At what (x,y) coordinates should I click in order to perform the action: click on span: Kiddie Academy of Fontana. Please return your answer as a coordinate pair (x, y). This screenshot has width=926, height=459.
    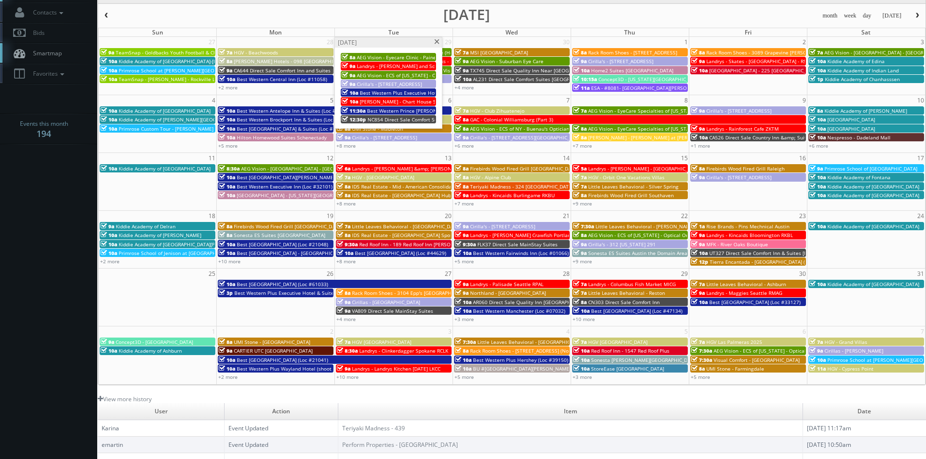
    Looking at the image, I should click on (859, 177).